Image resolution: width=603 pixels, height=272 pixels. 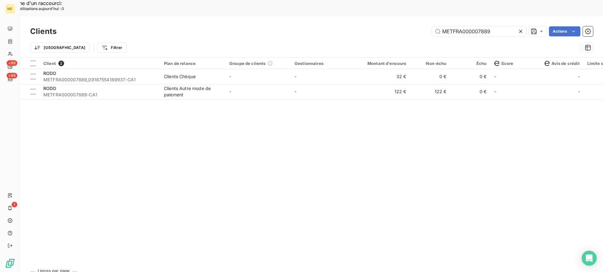 What do you see at coordinates (564, 31) in the screenshot?
I see `button: Actions` at bounding box center [564, 31].